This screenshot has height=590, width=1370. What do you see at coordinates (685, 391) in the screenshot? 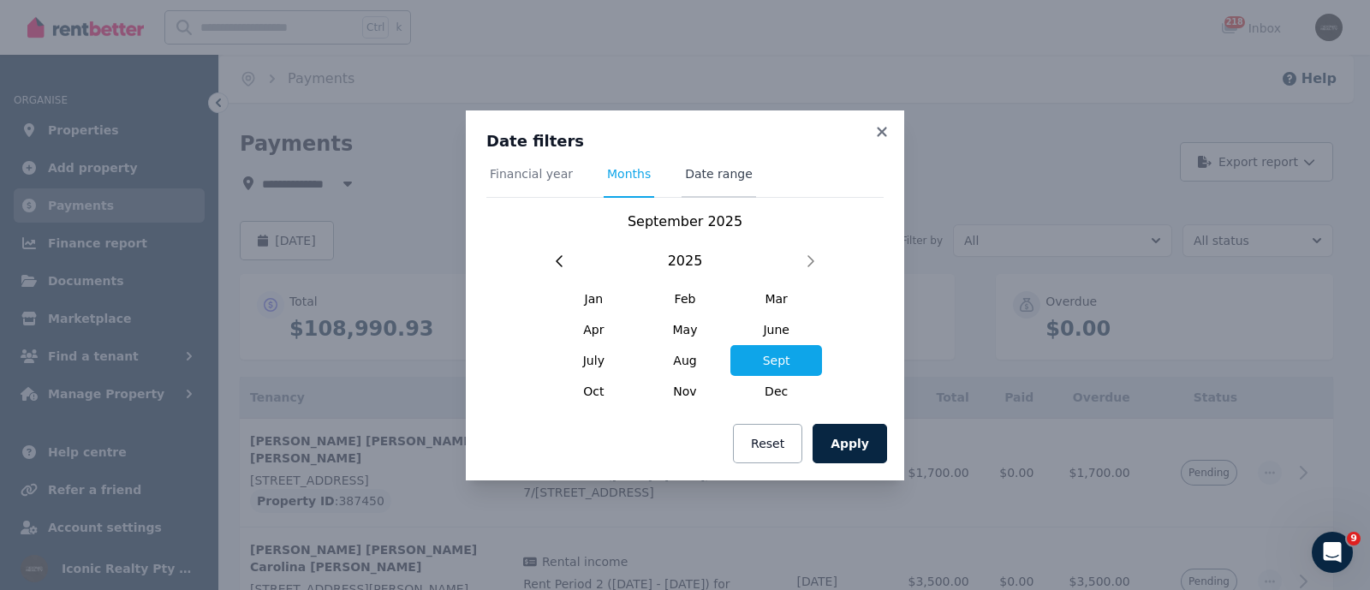
I see `span: Nov` at bounding box center [685, 391].